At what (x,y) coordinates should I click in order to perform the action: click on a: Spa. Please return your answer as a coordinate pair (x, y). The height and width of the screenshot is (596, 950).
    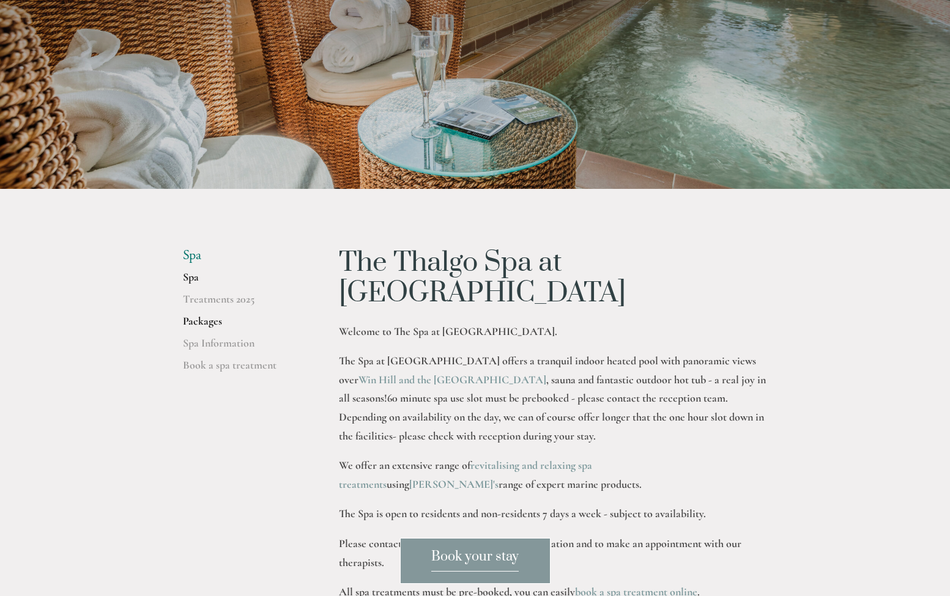
    Looking at the image, I should click on (241, 281).